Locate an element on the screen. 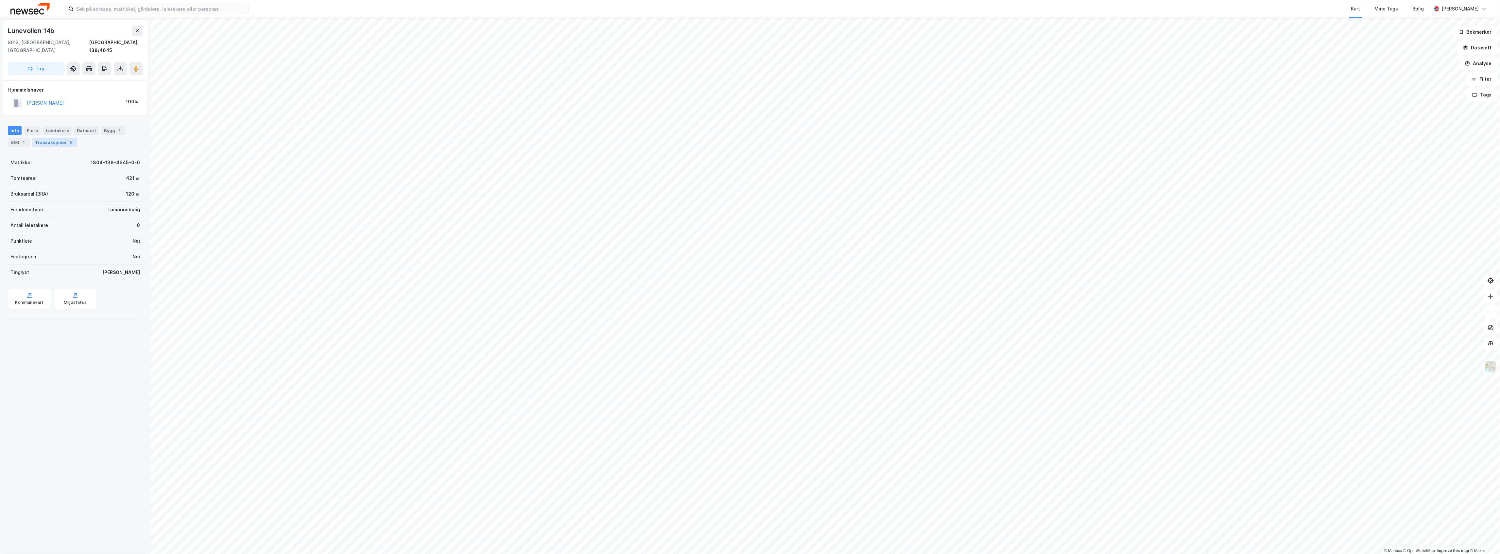  div: Transaksjoner is located at coordinates (55, 142).